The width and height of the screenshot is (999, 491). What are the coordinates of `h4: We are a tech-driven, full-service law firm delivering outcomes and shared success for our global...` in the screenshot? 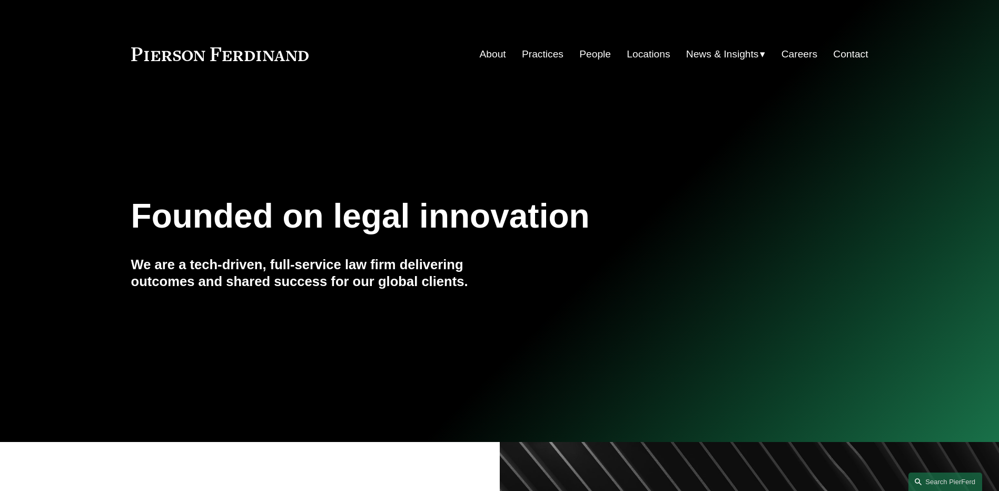 It's located at (316, 273).